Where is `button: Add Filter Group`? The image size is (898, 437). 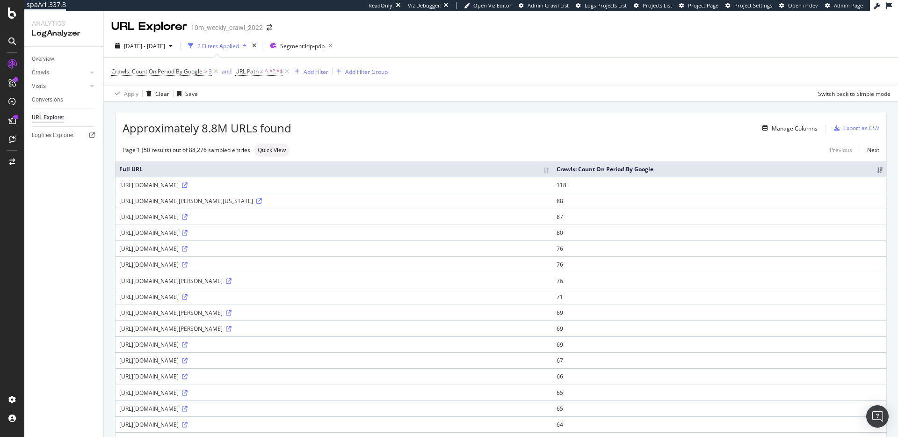 button: Add Filter Group is located at coordinates (360, 72).